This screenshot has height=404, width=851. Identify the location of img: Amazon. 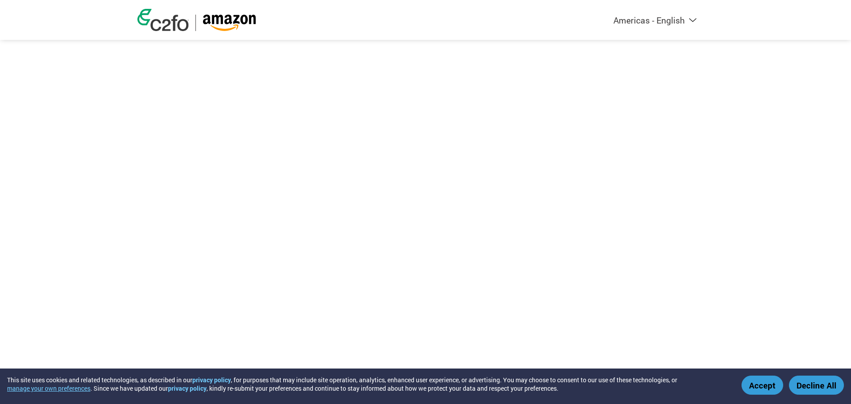
(229, 23).